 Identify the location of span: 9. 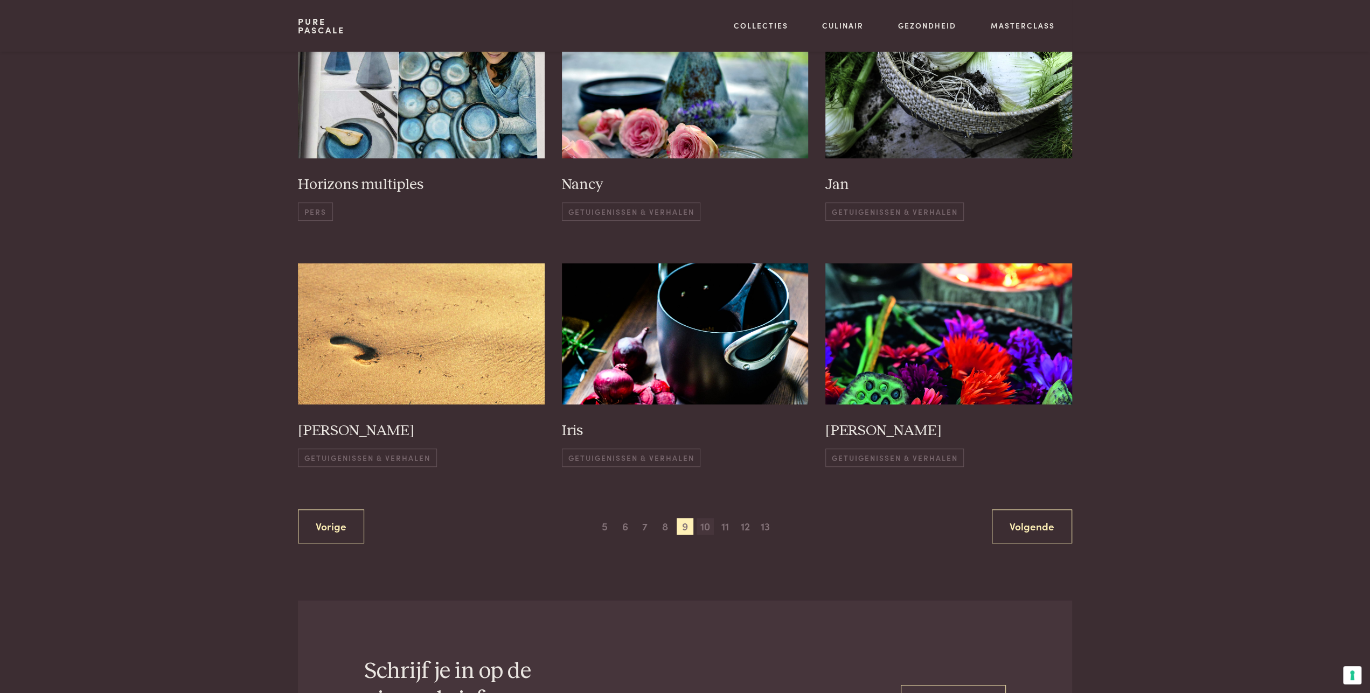
(685, 527).